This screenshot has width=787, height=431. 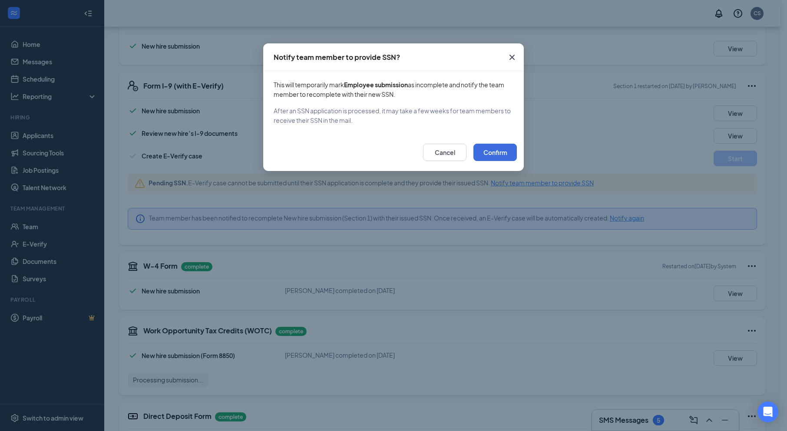 What do you see at coordinates (393, 89) in the screenshot?
I see `span: This will temporarily mark as incomplete and notify the team member to recomplete with their new ...` at bounding box center [393, 89].